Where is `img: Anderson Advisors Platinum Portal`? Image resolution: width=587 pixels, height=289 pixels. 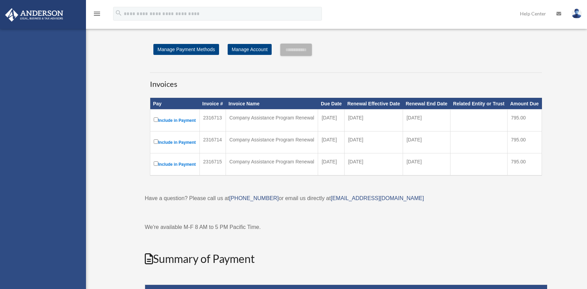
img: Anderson Advisors Platinum Portal is located at coordinates (34, 15).